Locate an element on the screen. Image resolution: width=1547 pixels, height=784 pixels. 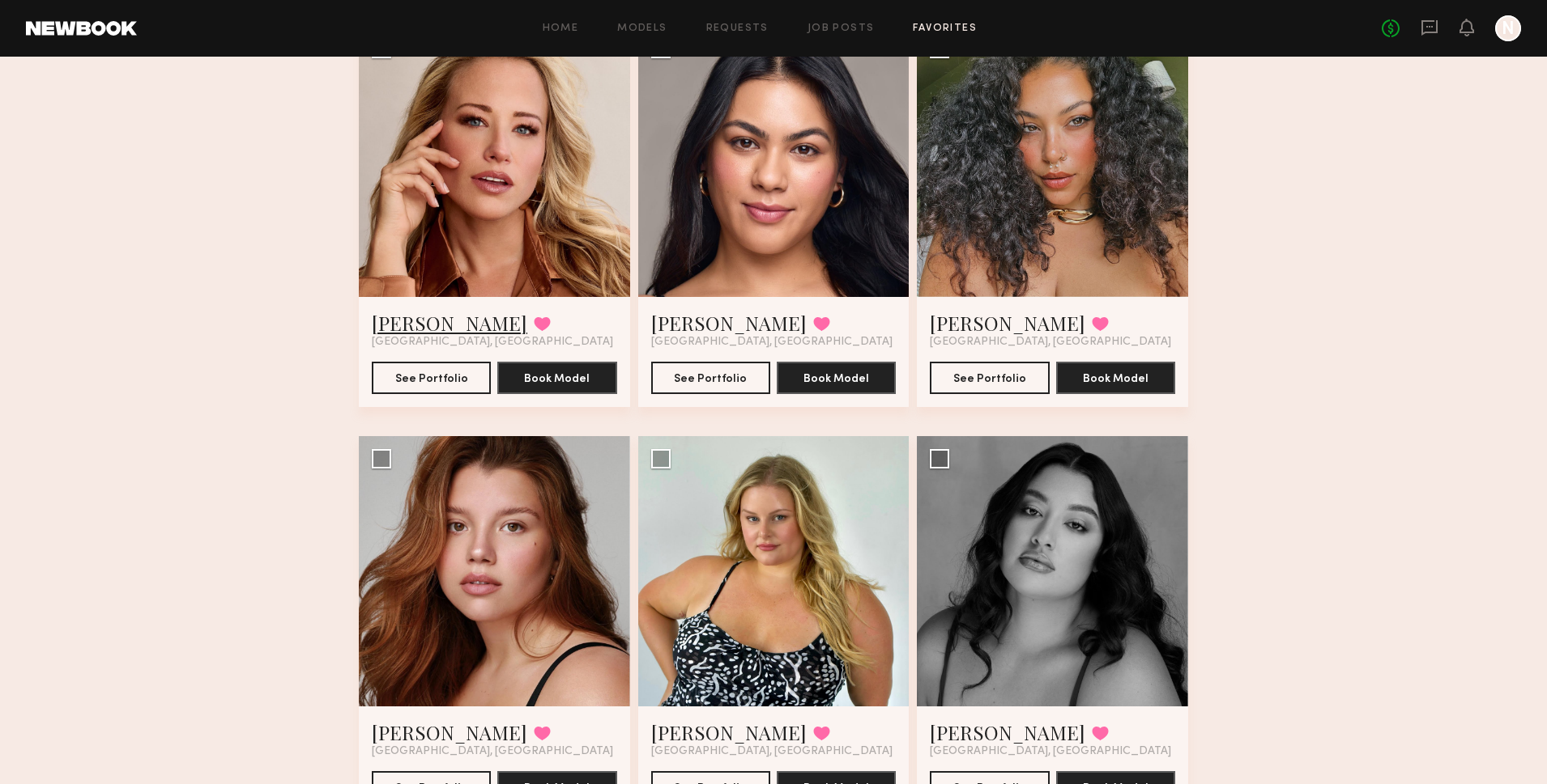
a: N is located at coordinates (1507, 29).